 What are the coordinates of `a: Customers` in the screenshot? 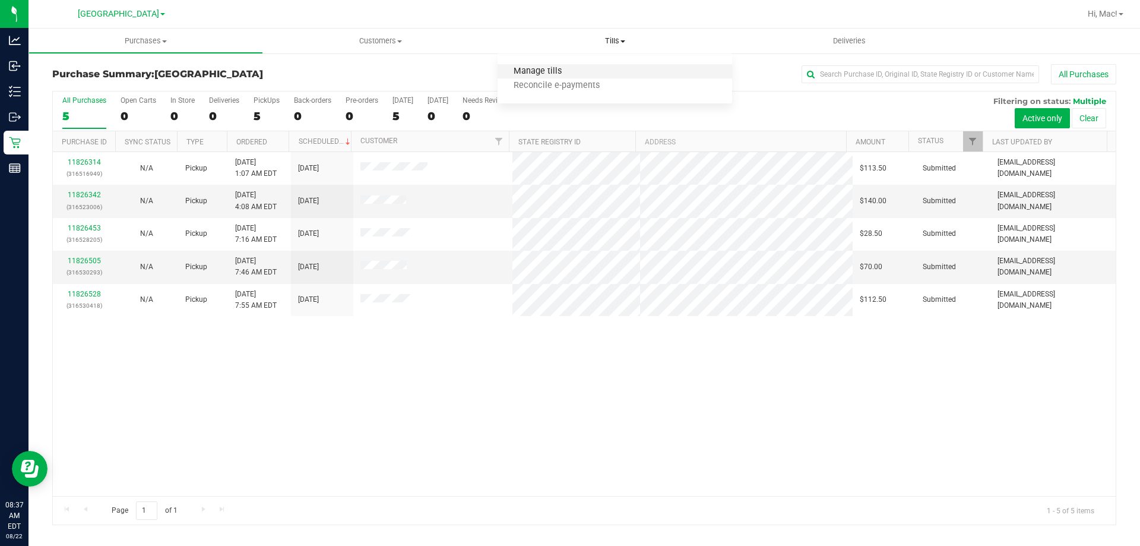 It's located at (380, 41).